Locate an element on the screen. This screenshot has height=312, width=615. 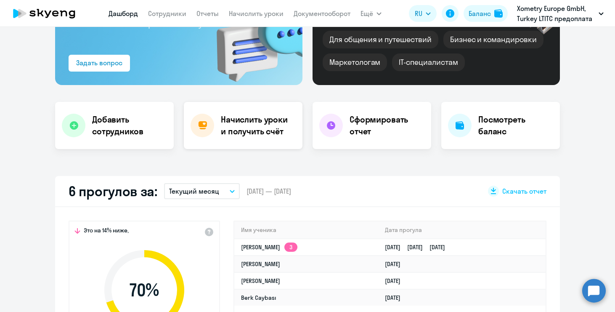
a: Дашборд is located at coordinates (123, 13).